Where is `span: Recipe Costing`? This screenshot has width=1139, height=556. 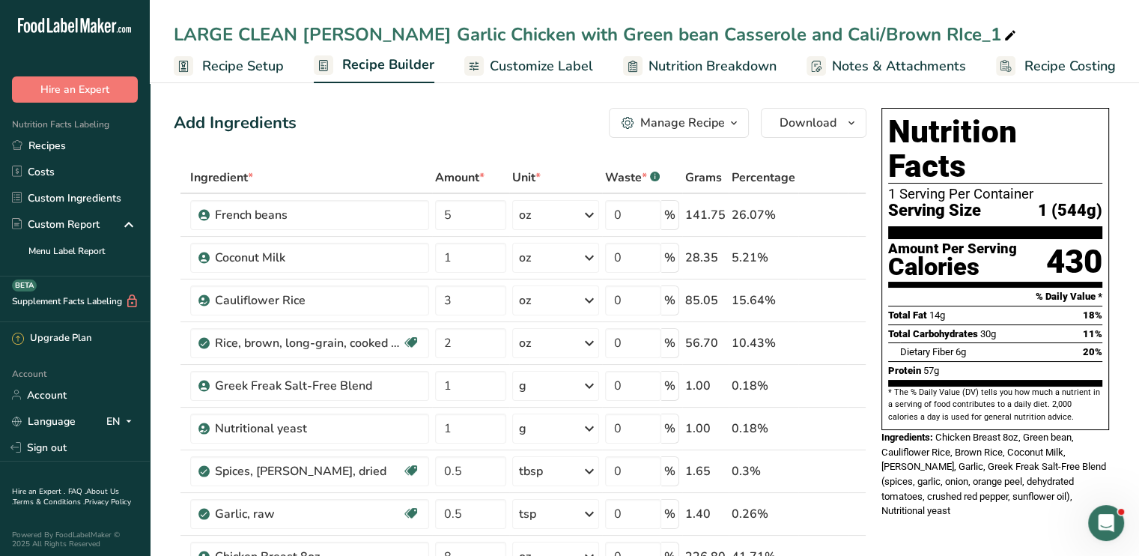
span: Recipe Costing is located at coordinates (1070, 66).